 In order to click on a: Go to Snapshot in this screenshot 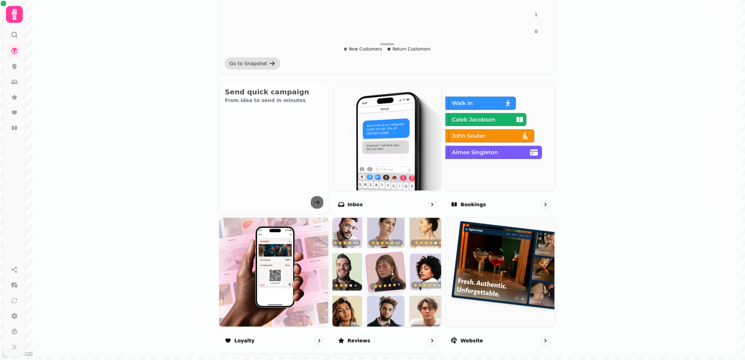, I will do `click(252, 63)`.